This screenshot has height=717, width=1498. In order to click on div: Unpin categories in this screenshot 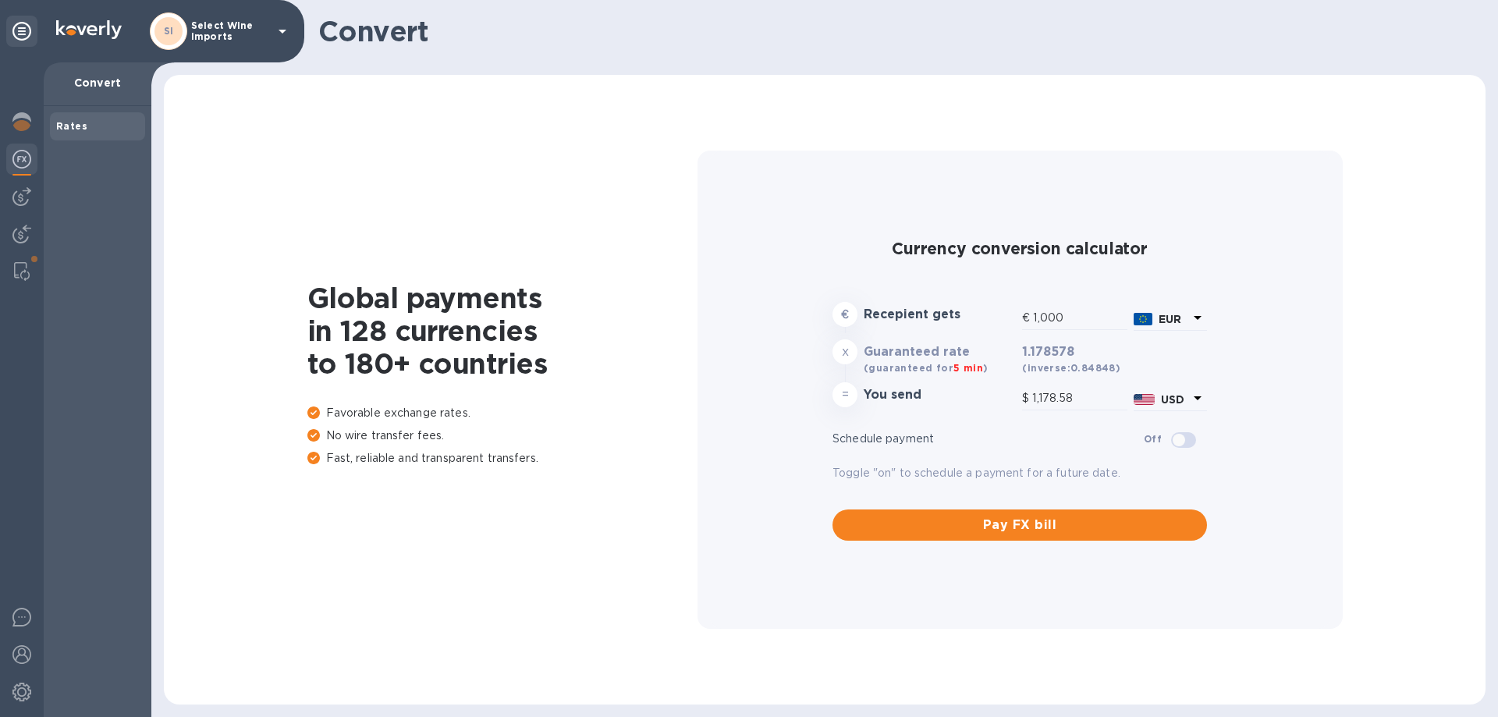, I will do `click(22, 31)`.